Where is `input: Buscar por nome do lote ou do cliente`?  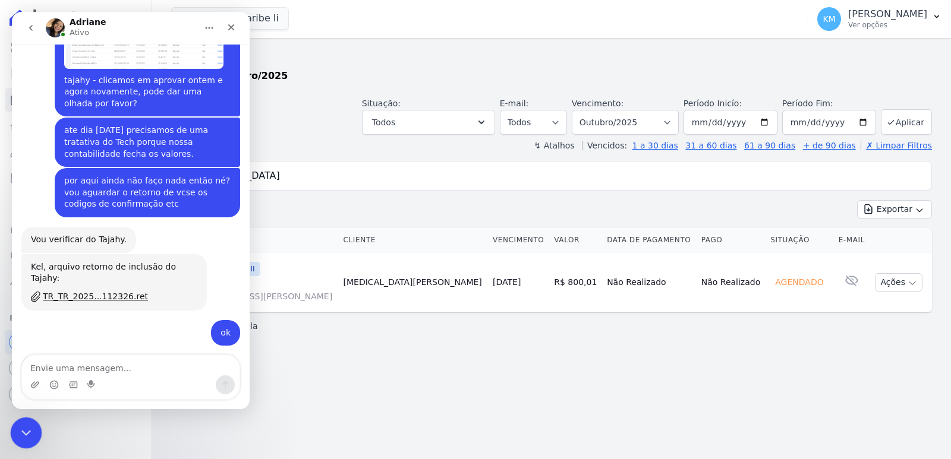 input: Buscar por nome do lote ou do cliente is located at coordinates (560, 176).